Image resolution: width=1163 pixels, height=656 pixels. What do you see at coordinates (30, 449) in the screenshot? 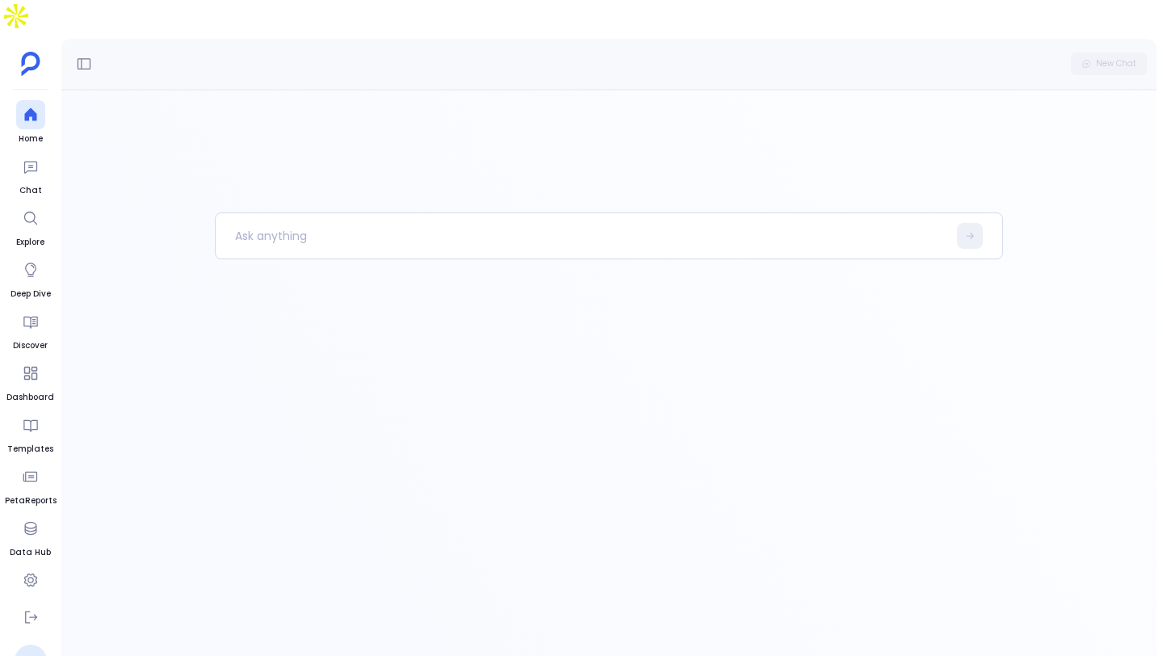
I see `span: Templates` at bounding box center [30, 449].